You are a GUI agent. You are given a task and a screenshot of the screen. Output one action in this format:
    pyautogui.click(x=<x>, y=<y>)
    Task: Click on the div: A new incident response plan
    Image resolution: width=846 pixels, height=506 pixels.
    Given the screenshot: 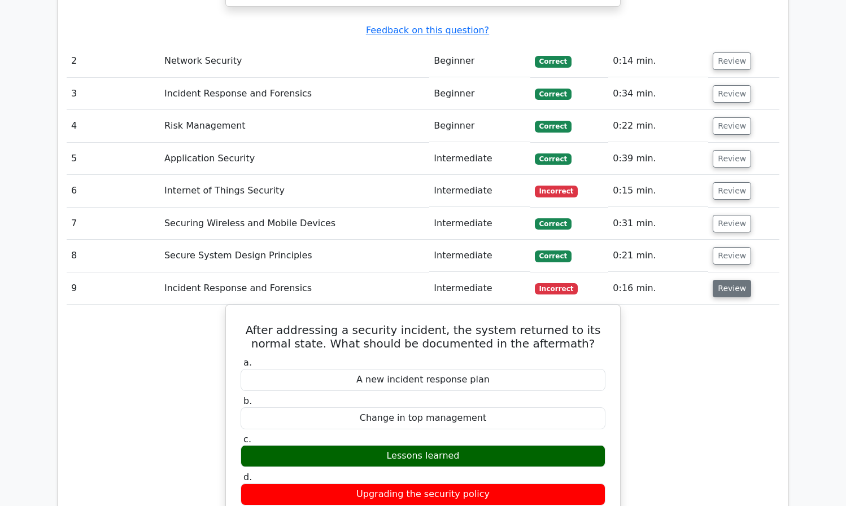 What is the action you would take?
    pyautogui.click(x=423, y=380)
    